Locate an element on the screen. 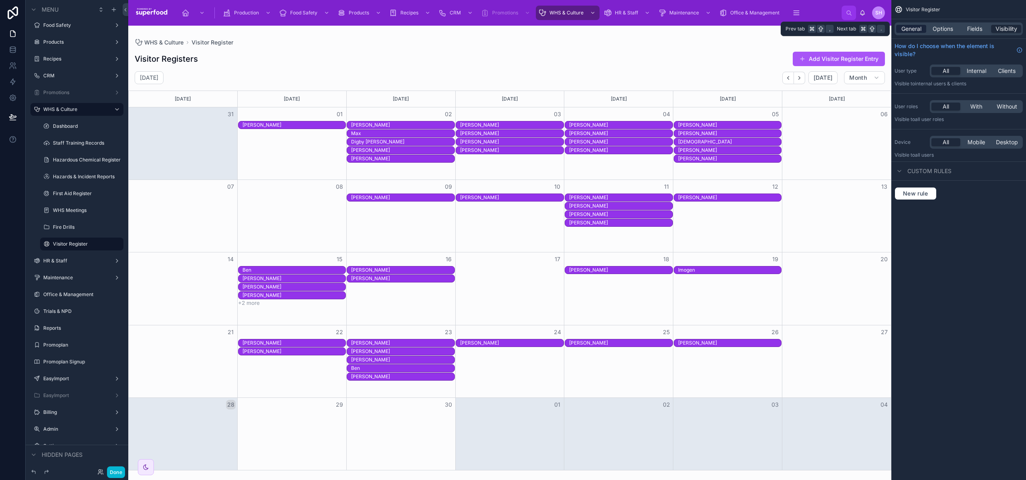 This screenshot has height=480, width=1026. div: Sunny Kang is located at coordinates (621, 214).